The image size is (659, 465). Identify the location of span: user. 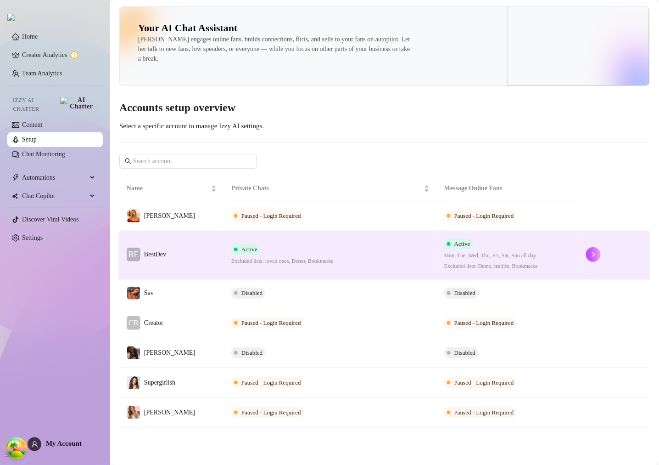
(34, 444).